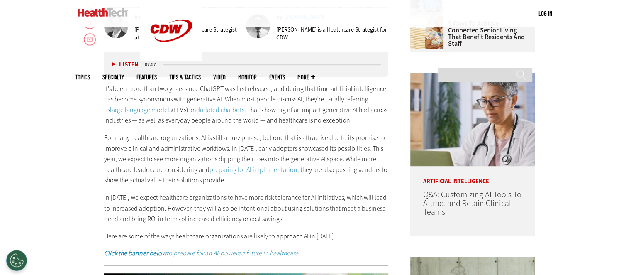  I want to click on a: CDW, so click(171, 59).